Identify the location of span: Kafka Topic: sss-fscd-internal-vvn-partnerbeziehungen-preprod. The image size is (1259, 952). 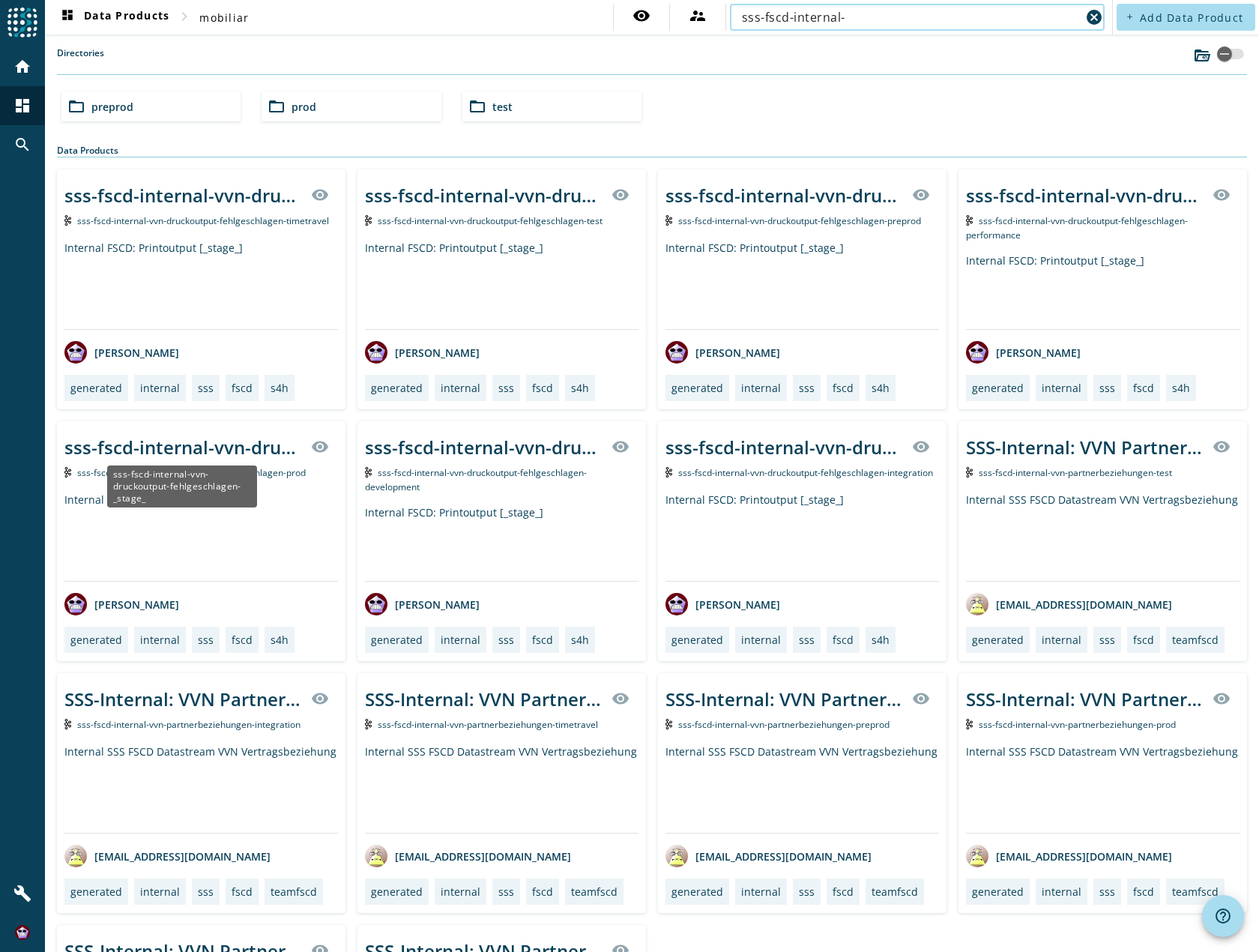
(784, 723).